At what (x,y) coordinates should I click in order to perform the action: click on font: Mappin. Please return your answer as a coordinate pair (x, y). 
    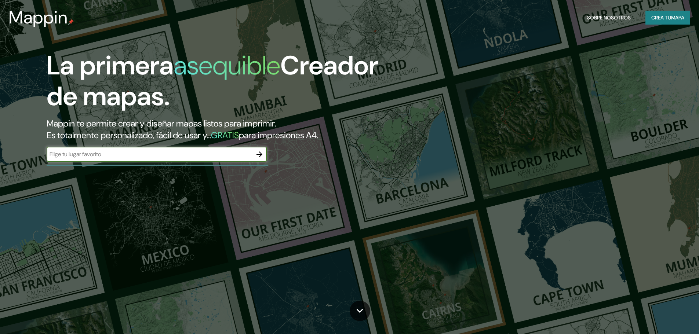
    Looking at the image, I should click on (38, 17).